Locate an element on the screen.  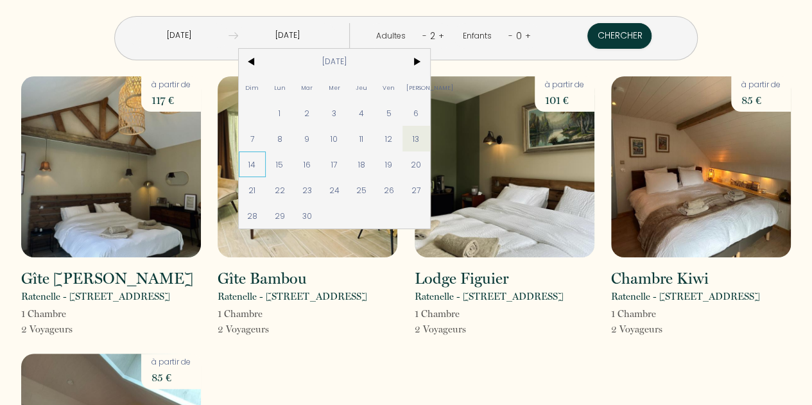
span: 9 is located at coordinates (307, 139).